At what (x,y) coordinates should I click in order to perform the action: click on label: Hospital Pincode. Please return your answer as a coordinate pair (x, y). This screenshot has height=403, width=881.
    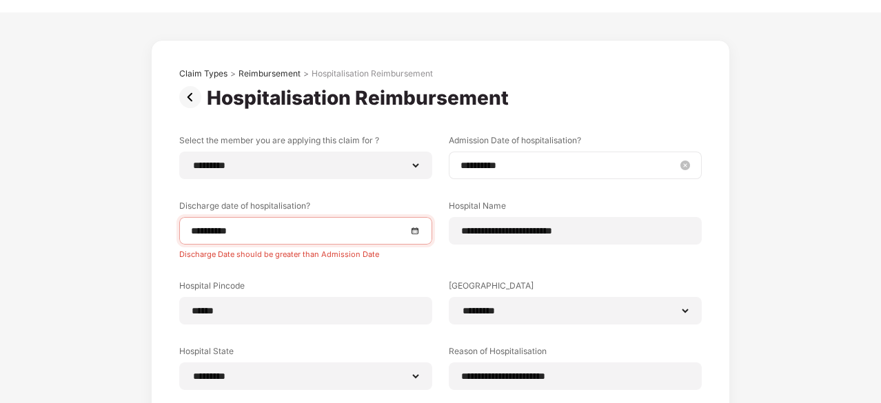
    Looking at the image, I should click on (305, 288).